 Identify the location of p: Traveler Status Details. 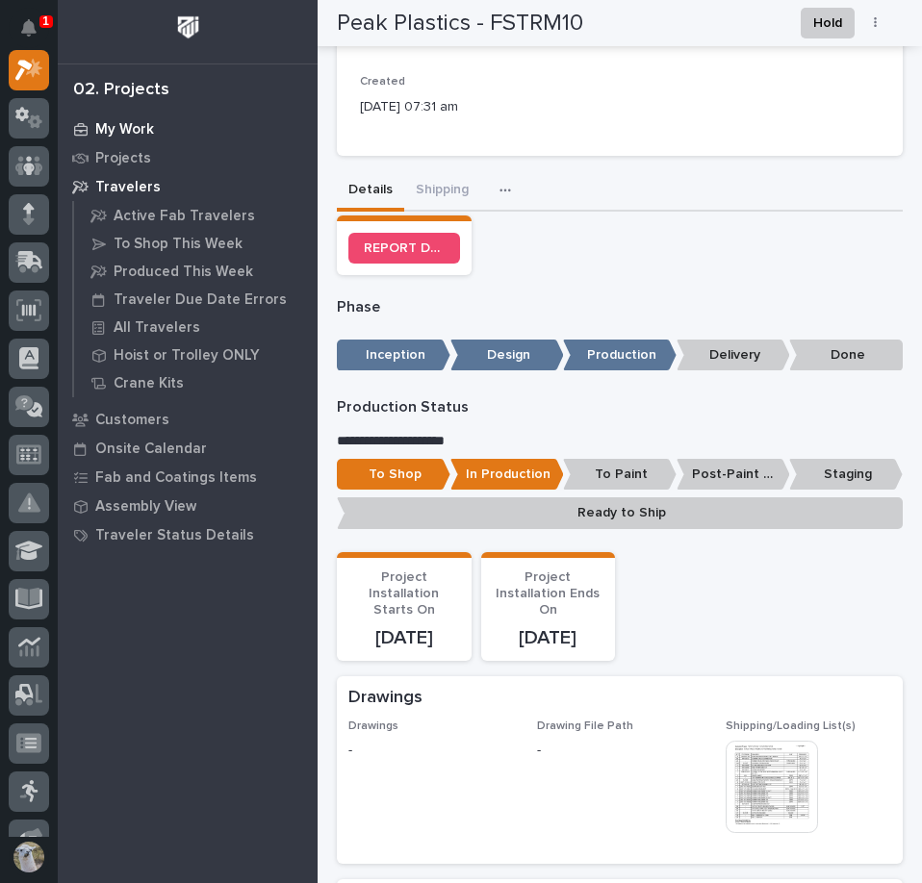
(174, 536).